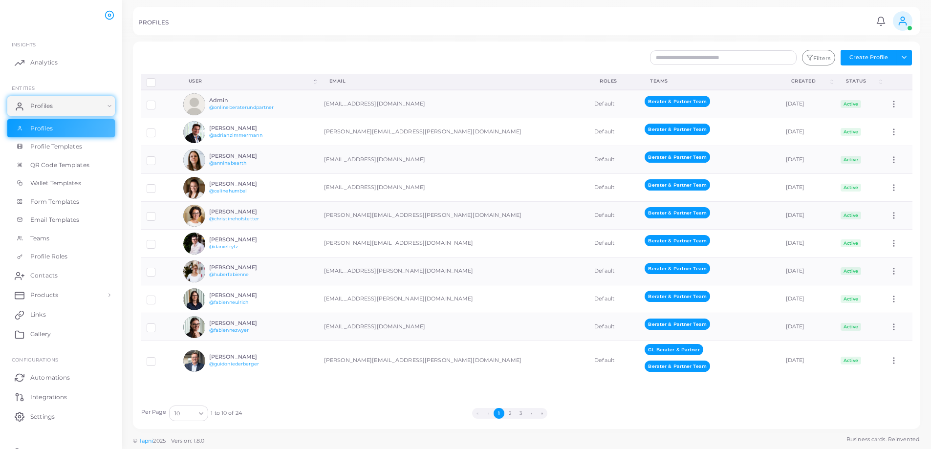  What do you see at coordinates (229, 274) in the screenshot?
I see `a: @huberfabienne` at bounding box center [229, 274].